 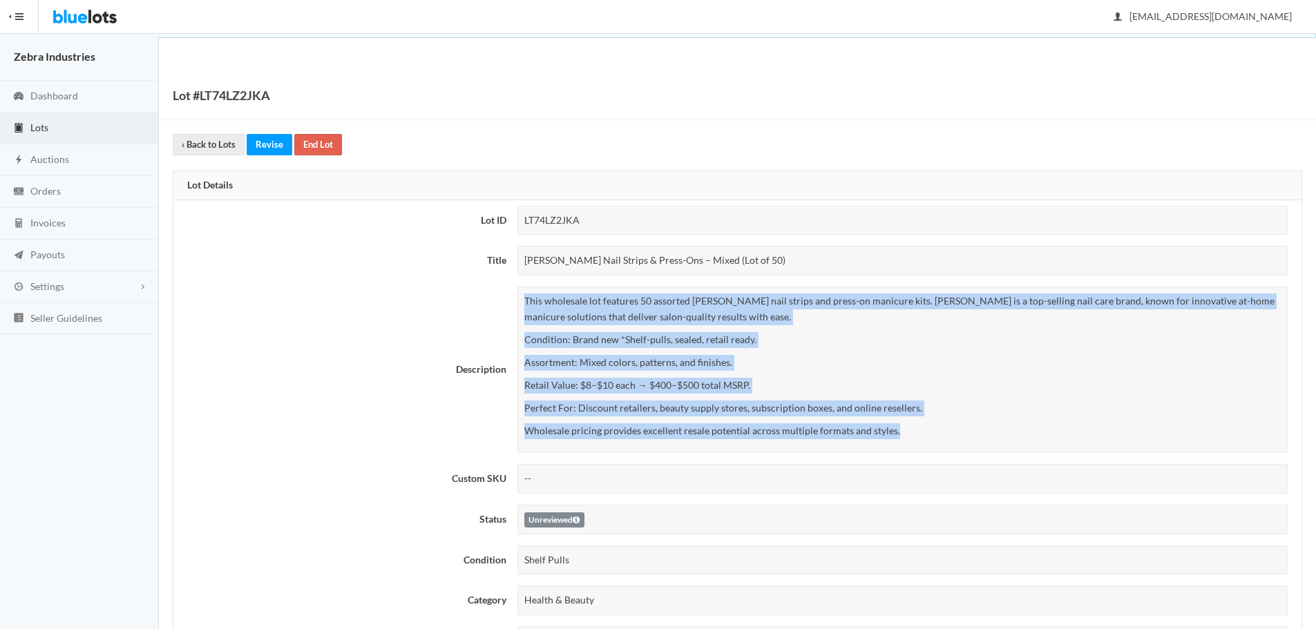 I want to click on p: Retail Value: $8–$10 each → $400–$500 total MSRP., so click(x=902, y=385).